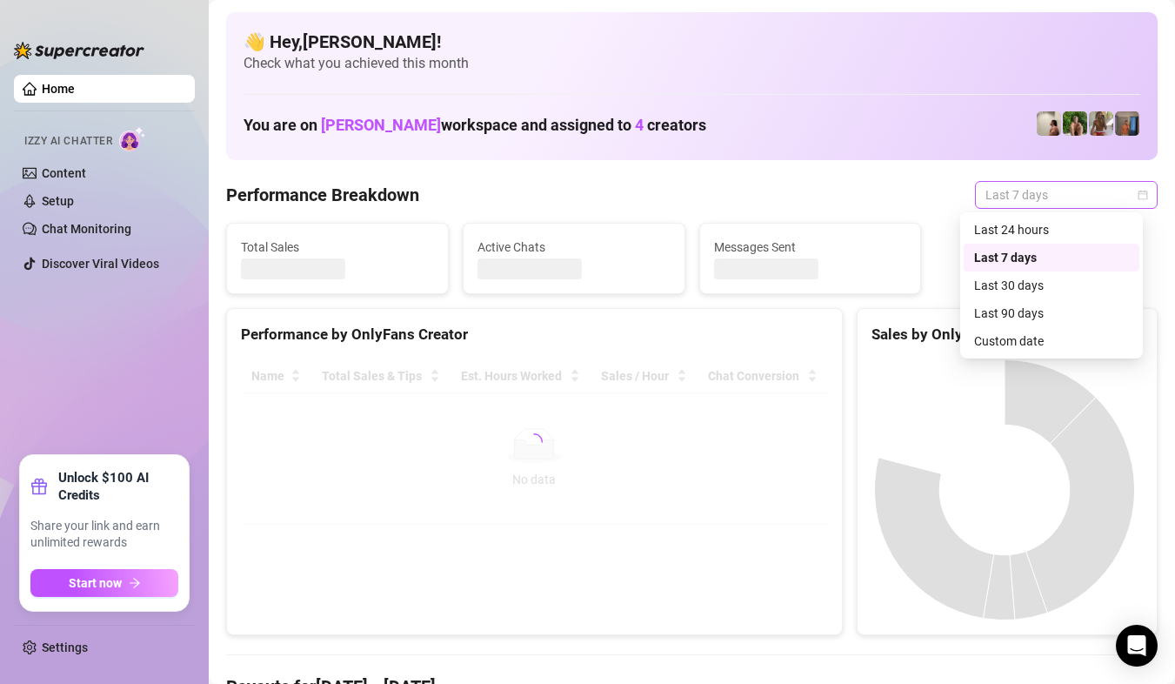 This screenshot has height=684, width=1175. Describe the element at coordinates (118, 486) in the screenshot. I see `strong: Unlock $100 AI Credits` at that location.